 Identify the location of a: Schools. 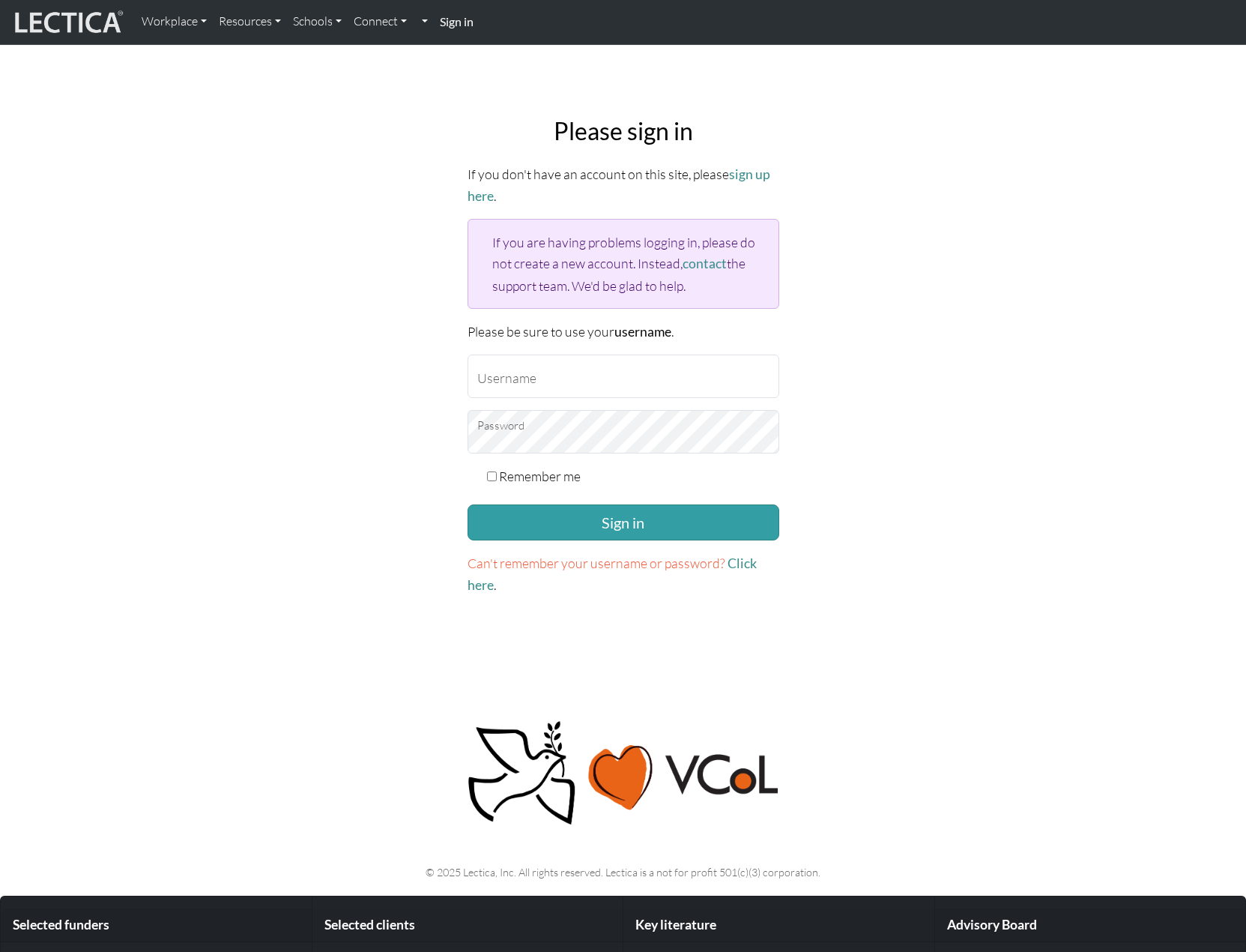
(317, 22).